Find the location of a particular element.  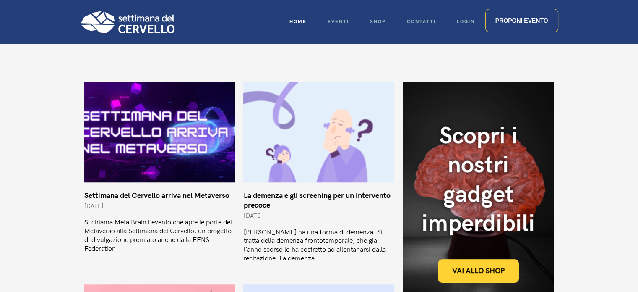

a: Vai allo shop is located at coordinates (478, 271).